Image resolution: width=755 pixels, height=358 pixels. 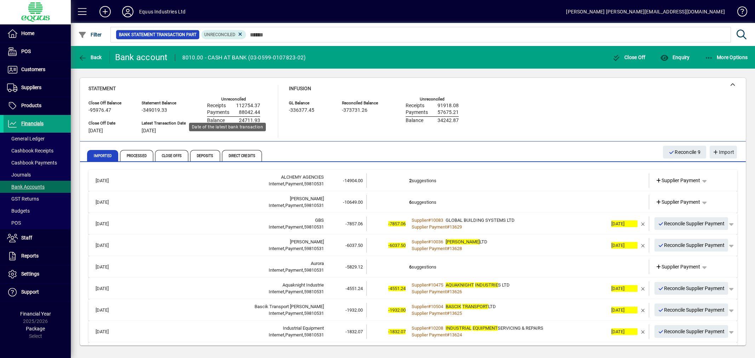 What do you see at coordinates (30, 256) in the screenshot?
I see `span: Reports` at bounding box center [30, 256].